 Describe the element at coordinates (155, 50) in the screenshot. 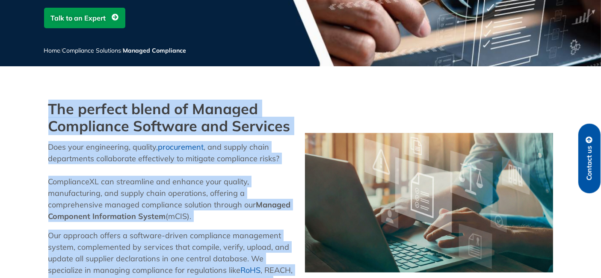

I see `span: Managed Compliance` at that location.